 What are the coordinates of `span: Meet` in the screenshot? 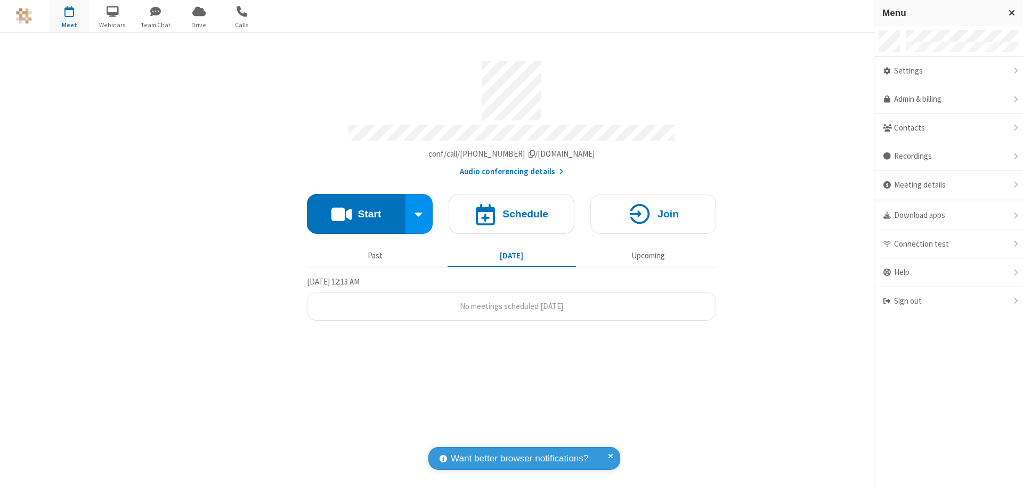 It's located at (69, 25).